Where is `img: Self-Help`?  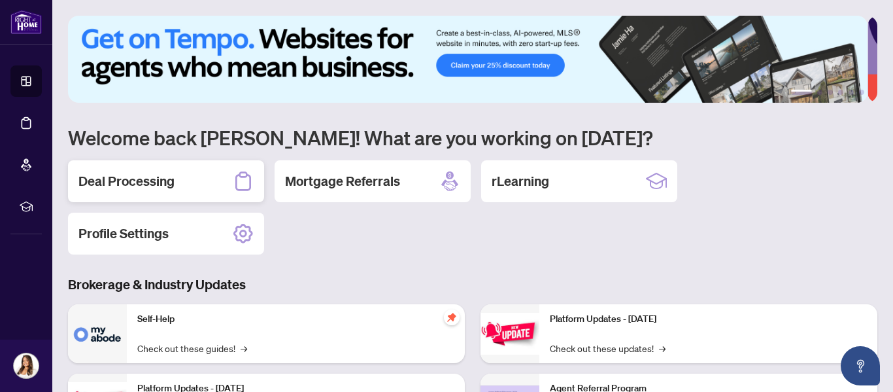 img: Self-Help is located at coordinates (97, 333).